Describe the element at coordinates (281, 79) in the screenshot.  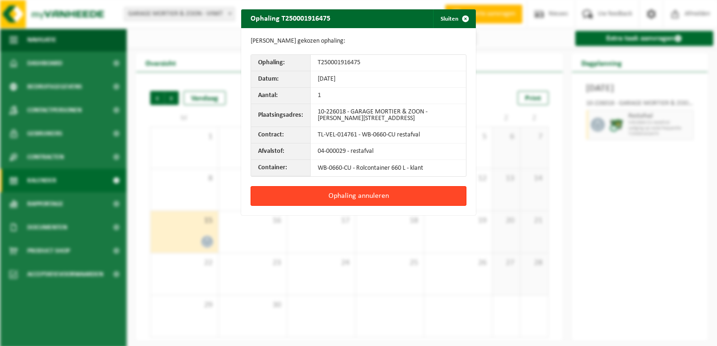
I see `th: Datum:` at that location.